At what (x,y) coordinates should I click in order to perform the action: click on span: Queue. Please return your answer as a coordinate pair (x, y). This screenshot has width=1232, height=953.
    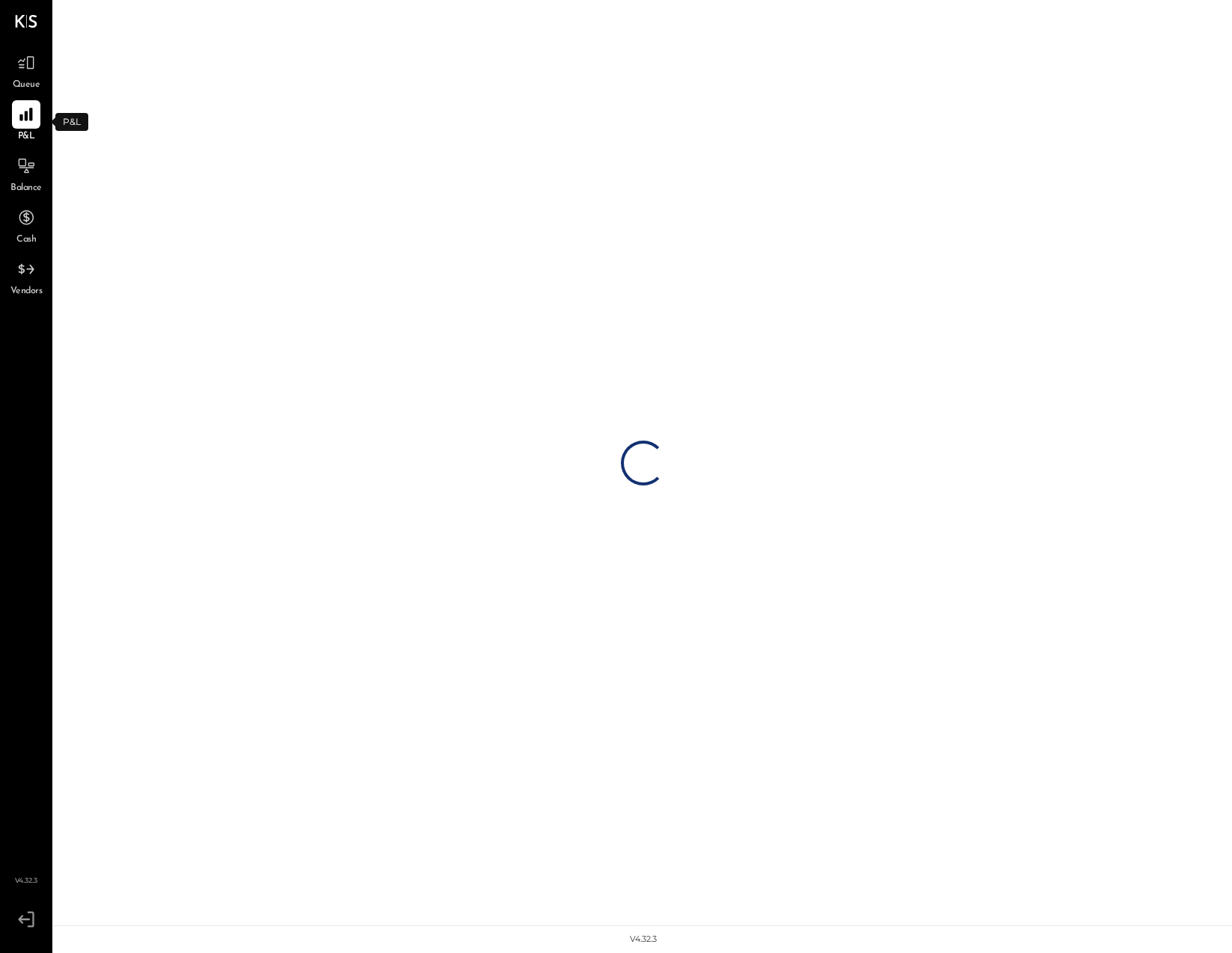
    Looking at the image, I should click on (26, 85).